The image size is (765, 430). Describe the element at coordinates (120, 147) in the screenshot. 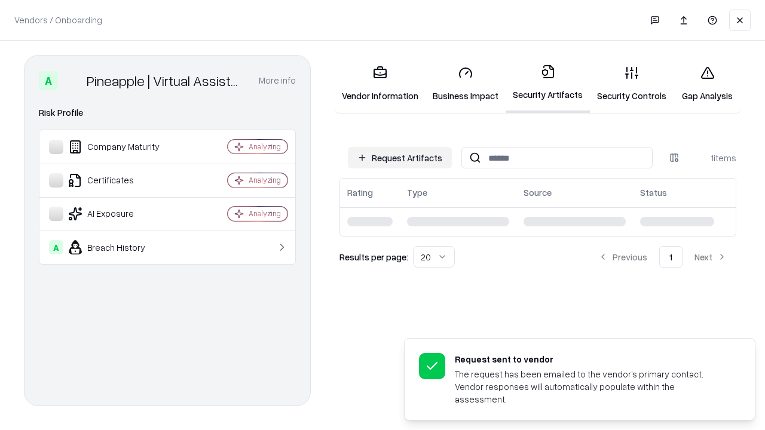

I see `div: Company Maturity` at that location.